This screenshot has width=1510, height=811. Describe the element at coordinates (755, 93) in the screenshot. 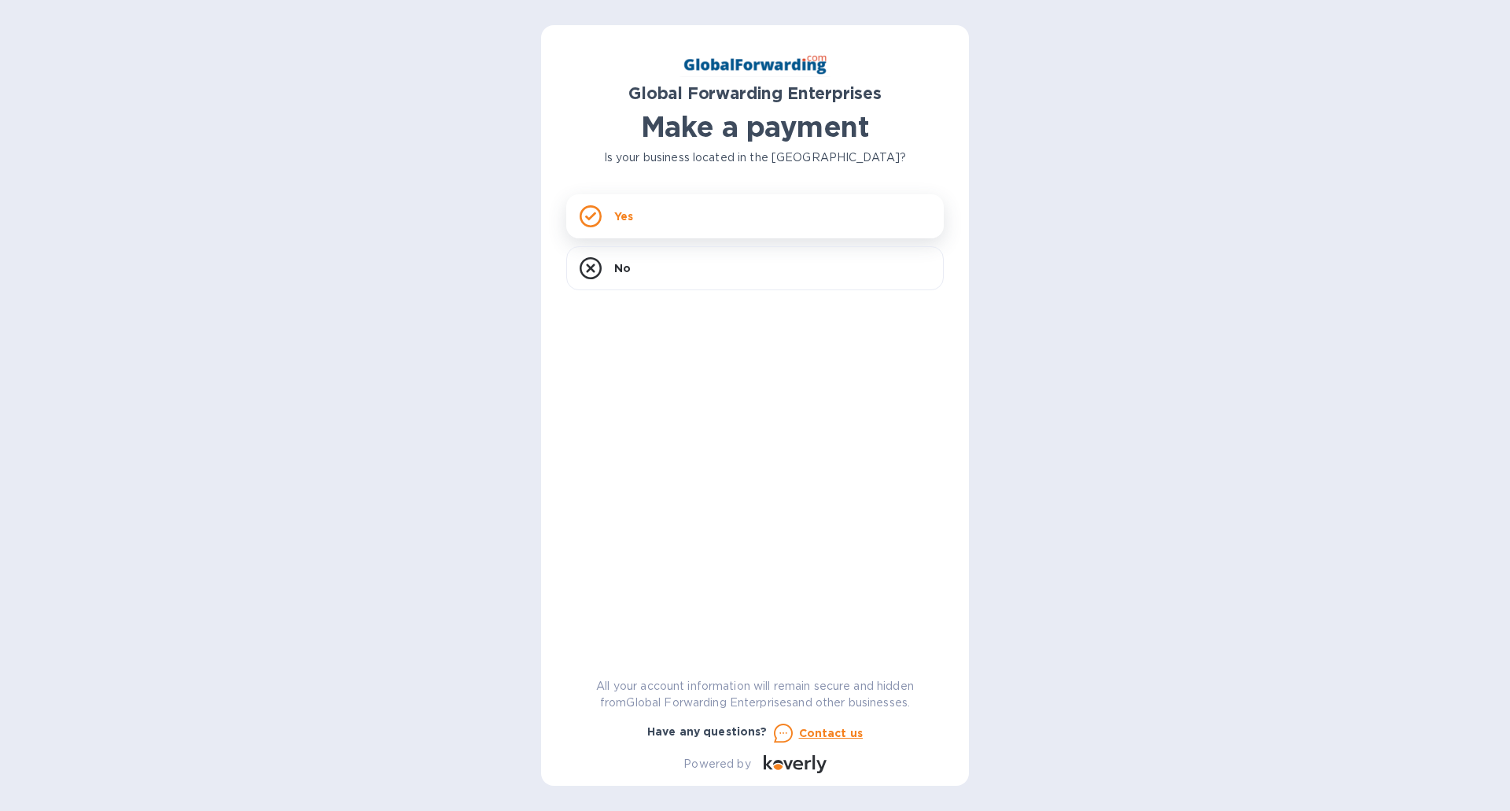

I see `b: Global Forwarding Enterprises` at that location.